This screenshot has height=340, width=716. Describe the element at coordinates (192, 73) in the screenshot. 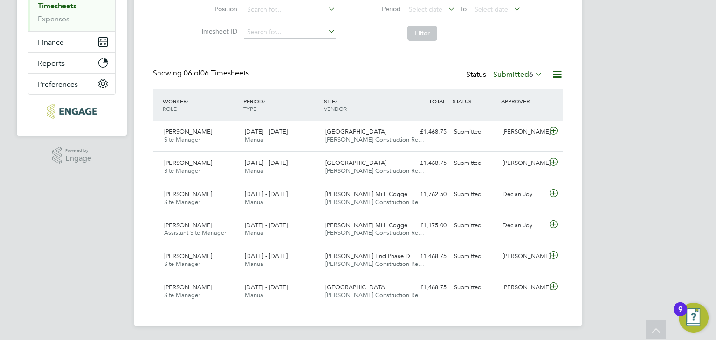

I see `span: 06 of` at that location.